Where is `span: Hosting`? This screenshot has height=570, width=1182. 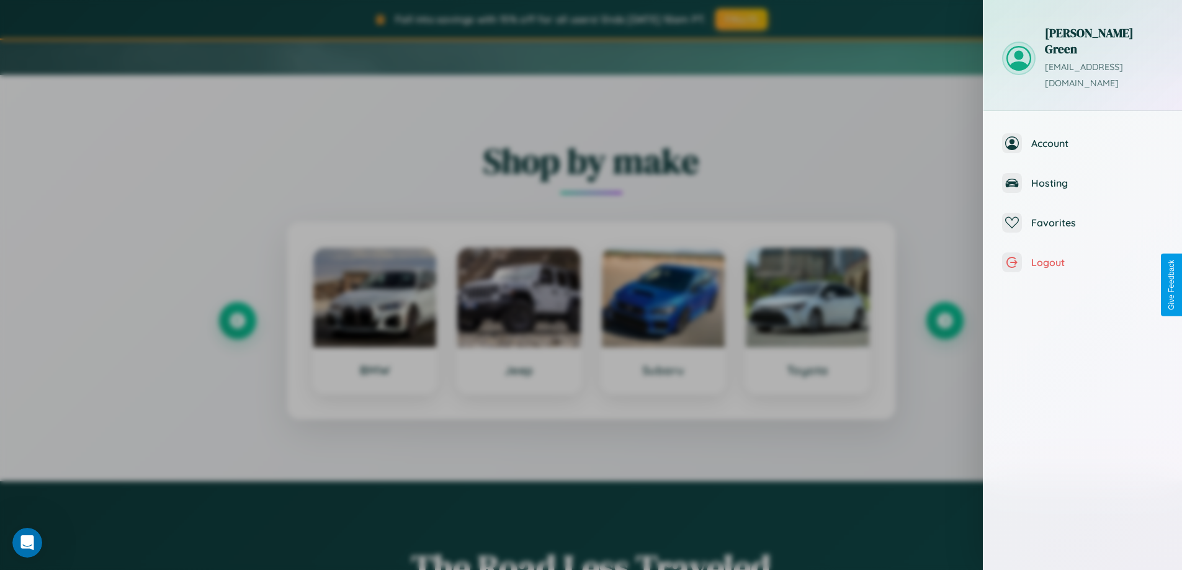 span: Hosting is located at coordinates (1097, 183).